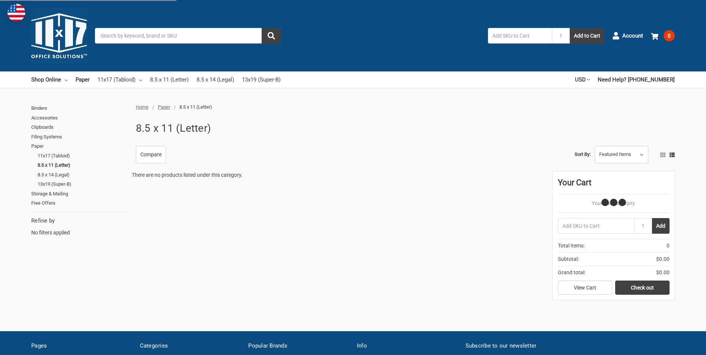  What do you see at coordinates (613, 203) in the screenshot?
I see `p: Your Cart Is Empty.` at bounding box center [613, 203].